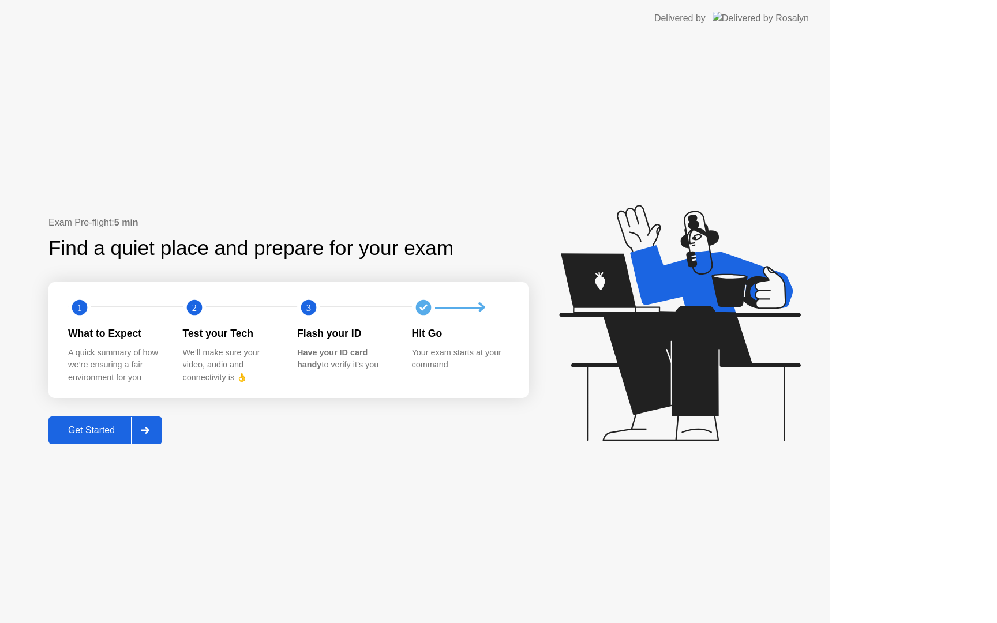 The height and width of the screenshot is (623, 997). I want to click on div: Get Started, so click(91, 431).